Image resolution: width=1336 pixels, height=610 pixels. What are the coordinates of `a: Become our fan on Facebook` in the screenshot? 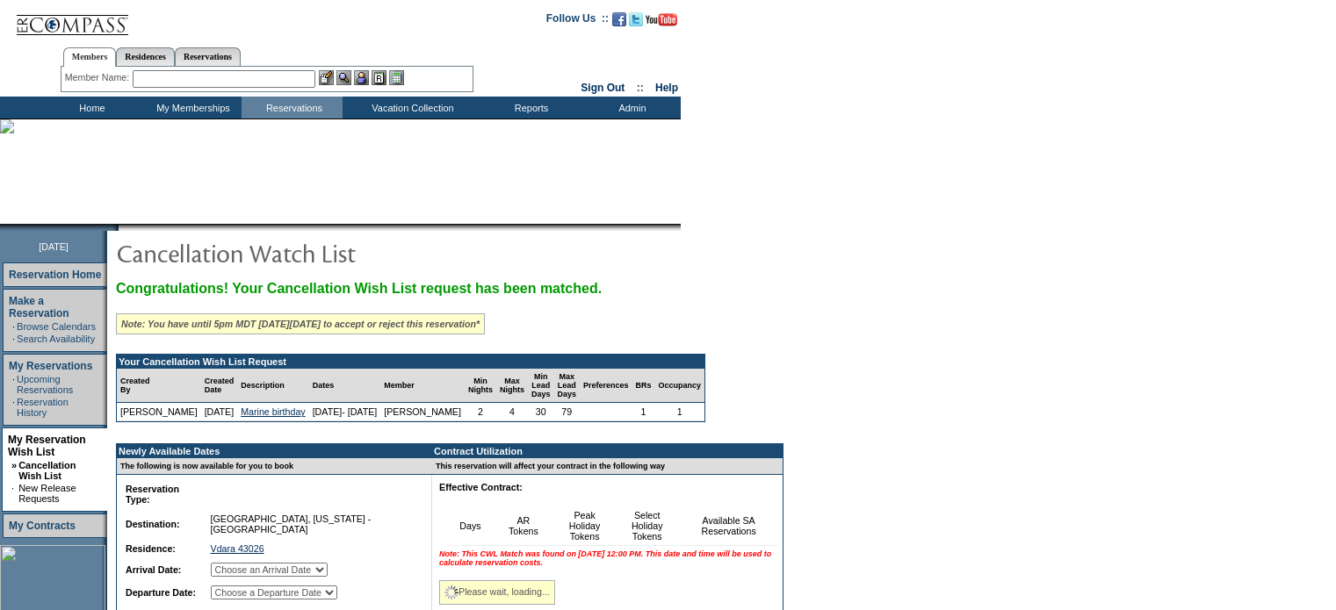 It's located at (619, 23).